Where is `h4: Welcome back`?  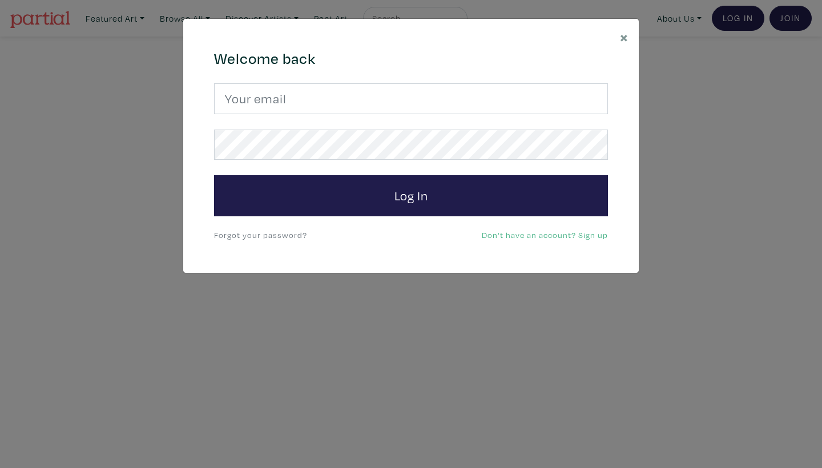 h4: Welcome back is located at coordinates (411, 59).